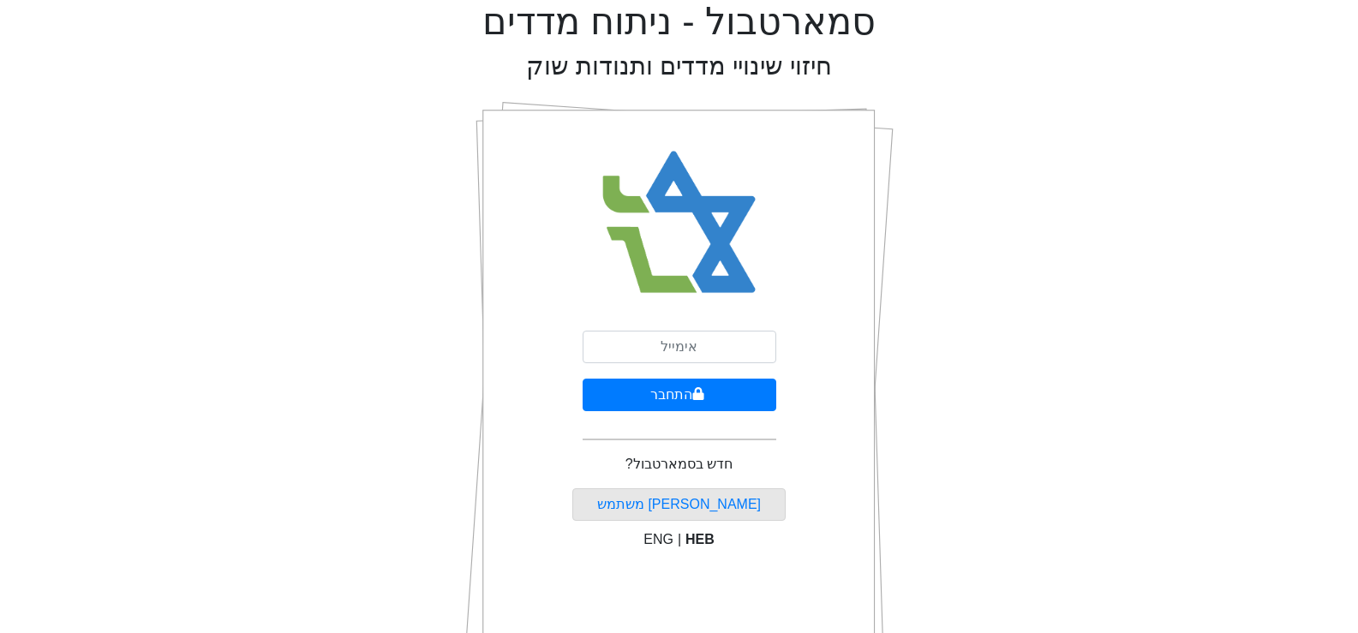 Image resolution: width=1358 pixels, height=633 pixels. What do you see at coordinates (680, 347) in the screenshot?
I see `input: אימייל` at bounding box center [680, 347].